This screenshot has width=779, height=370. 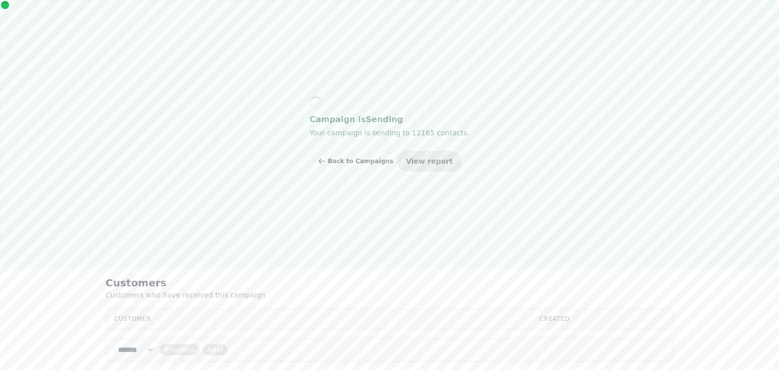 I want to click on nav: Pagination, so click(x=389, y=350).